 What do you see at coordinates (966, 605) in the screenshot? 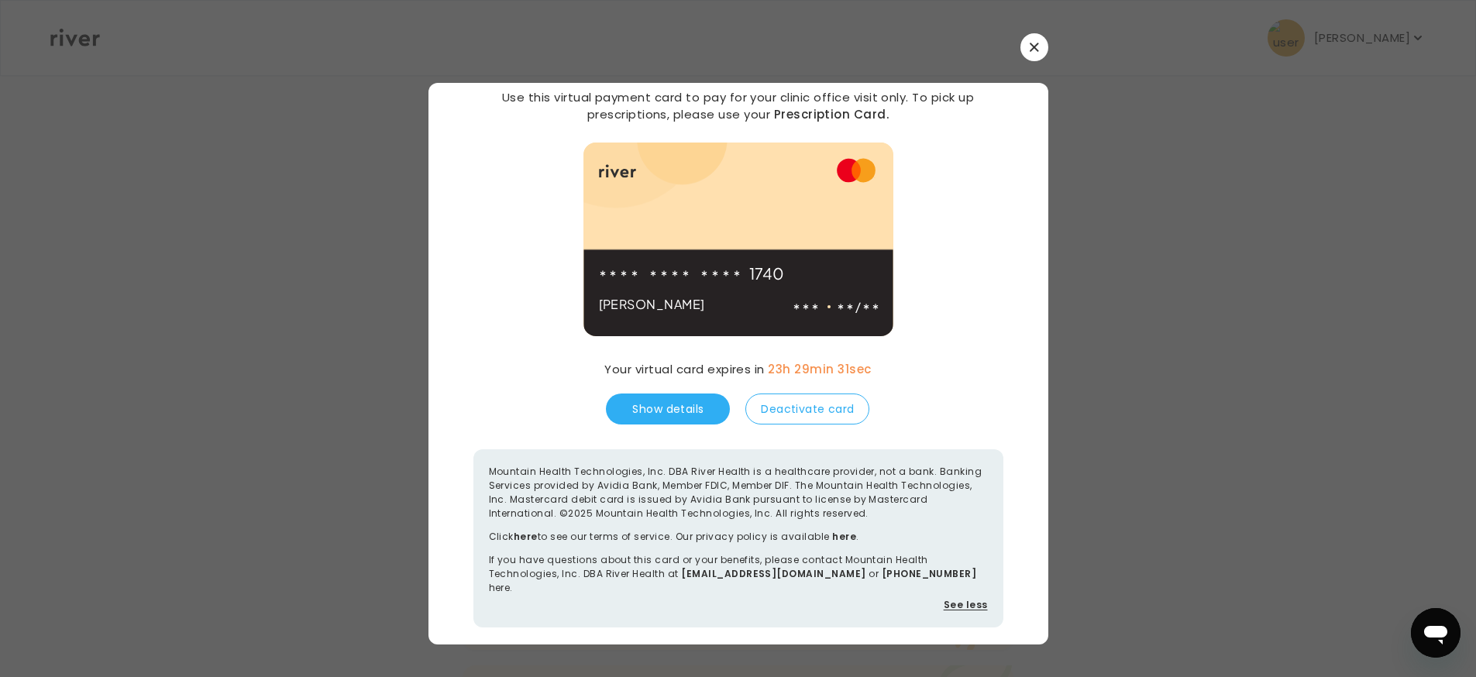
I see `button: See less` at bounding box center [966, 605].